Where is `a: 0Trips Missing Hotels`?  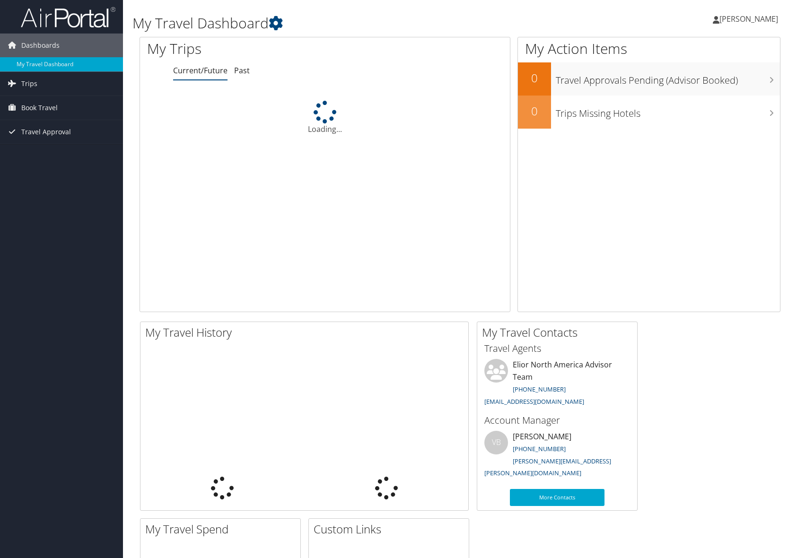 a: 0Trips Missing Hotels is located at coordinates (649, 112).